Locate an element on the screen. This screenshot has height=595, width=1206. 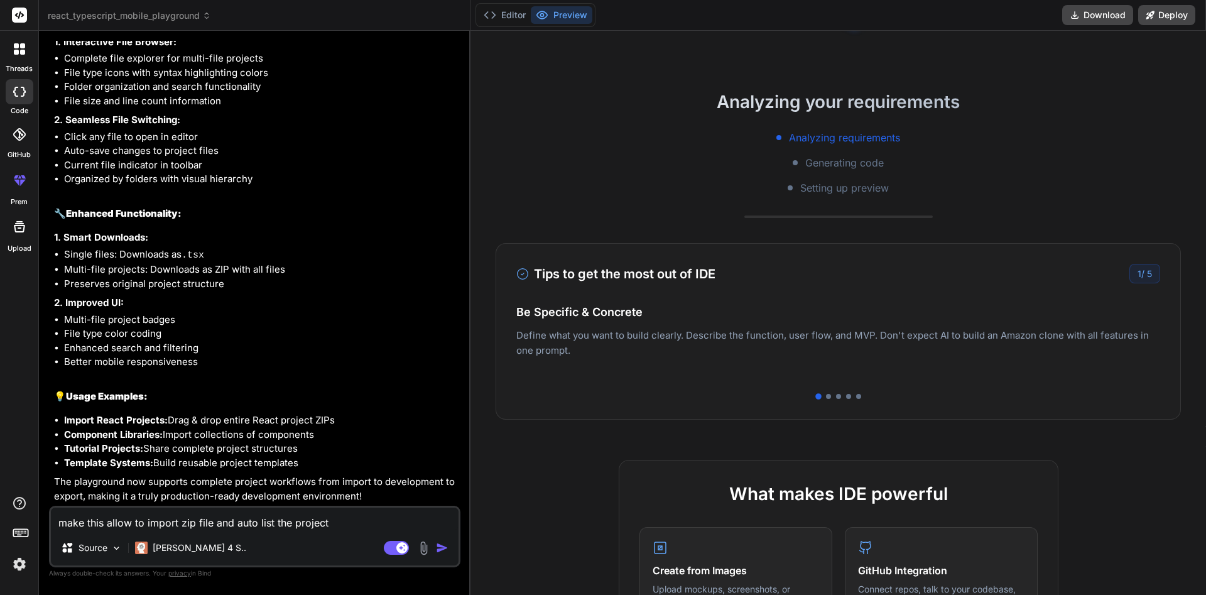
img: Pick Models is located at coordinates (116, 548).